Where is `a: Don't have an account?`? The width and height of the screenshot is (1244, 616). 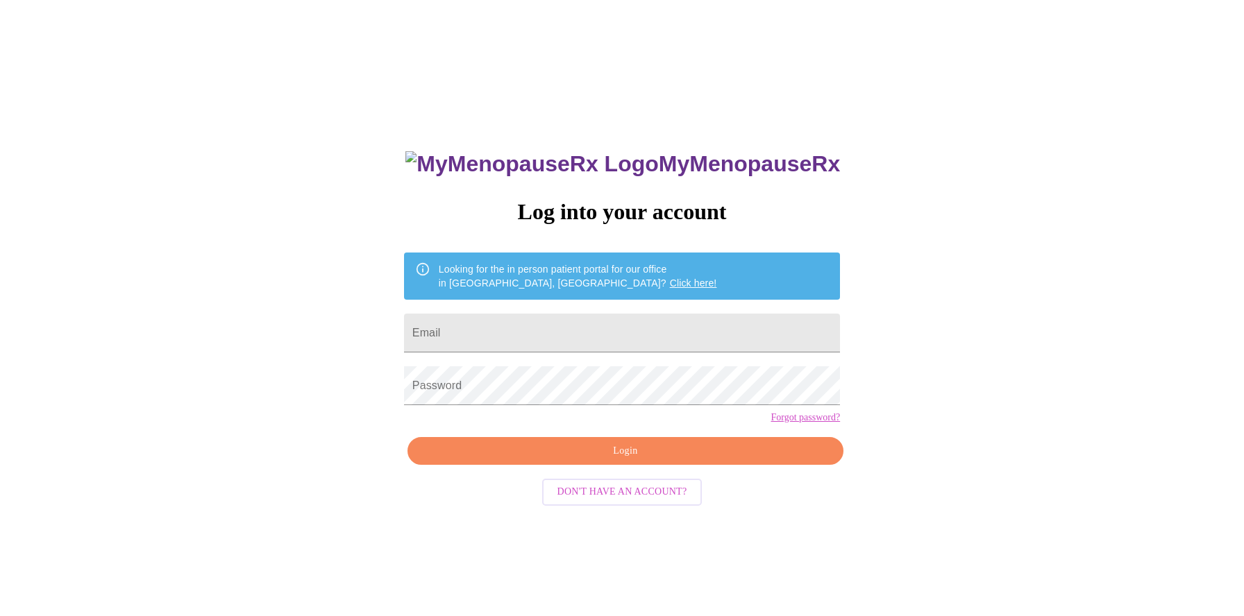 a: Don't have an account? is located at coordinates (622, 491).